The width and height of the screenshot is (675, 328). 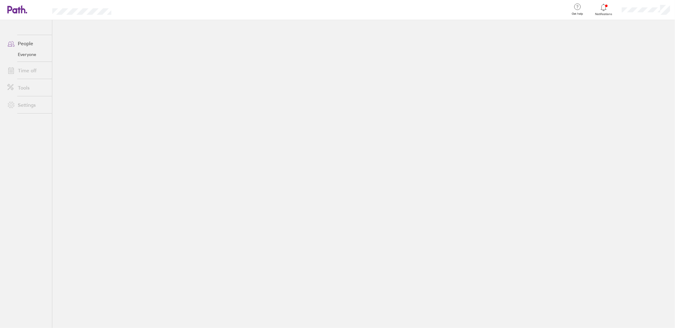 I want to click on a: People, so click(x=27, y=43).